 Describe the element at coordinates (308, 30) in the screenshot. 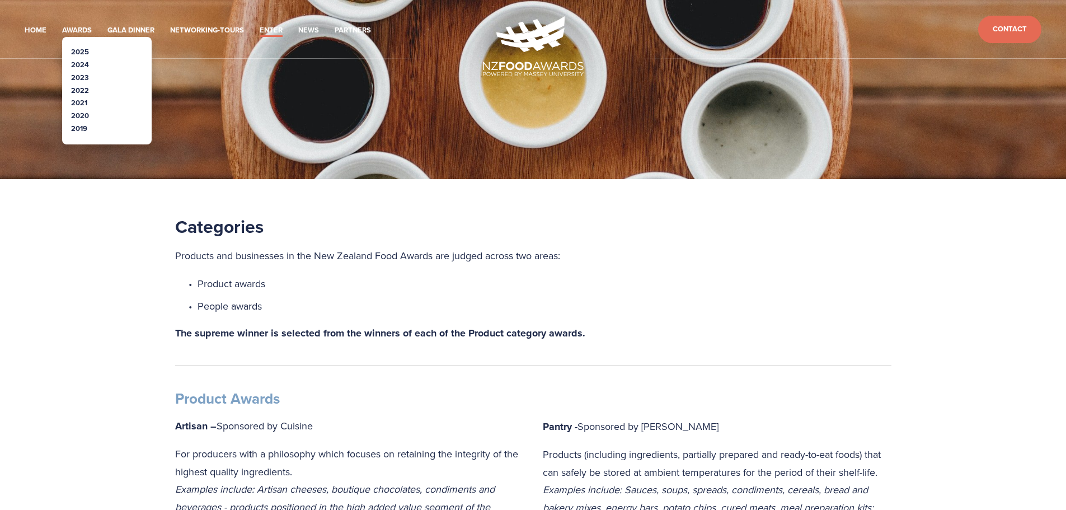

I see `a: News` at that location.